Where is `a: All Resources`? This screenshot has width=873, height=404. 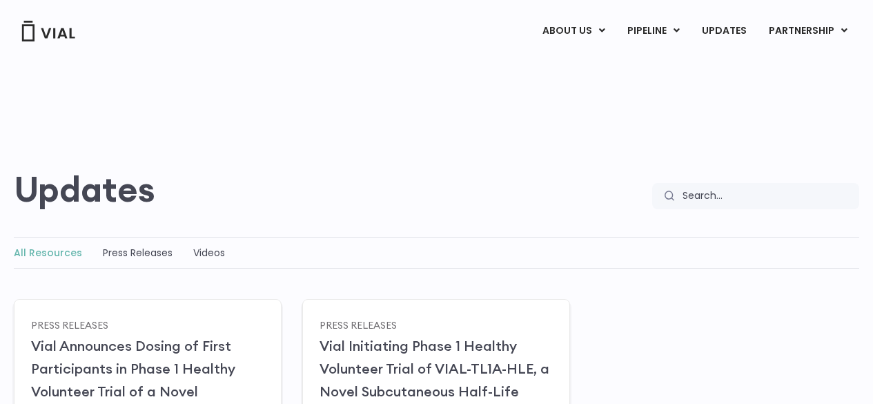 a: All Resources is located at coordinates (48, 253).